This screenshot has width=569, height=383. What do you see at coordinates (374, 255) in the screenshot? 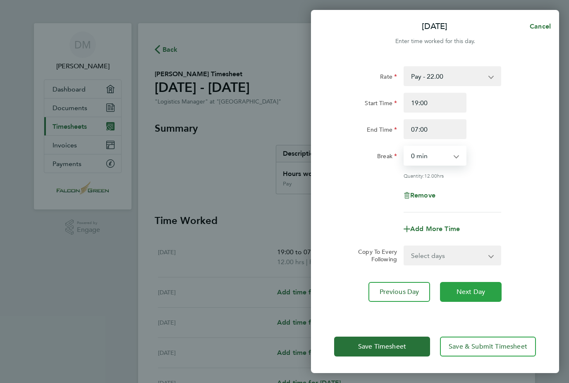
I see `label: Copy To Every Following` at bounding box center [374, 255].